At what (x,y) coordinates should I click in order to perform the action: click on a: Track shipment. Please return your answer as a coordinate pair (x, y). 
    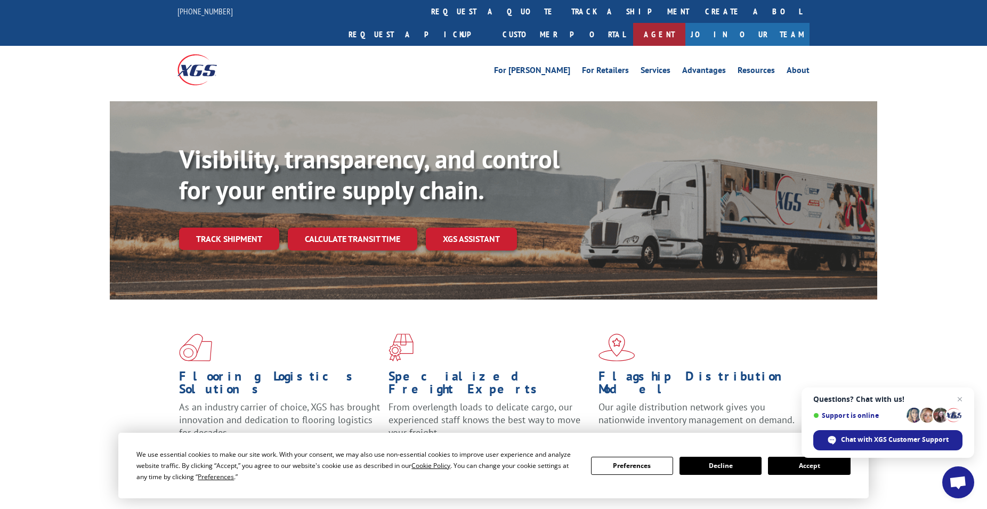
    Looking at the image, I should click on (229, 239).